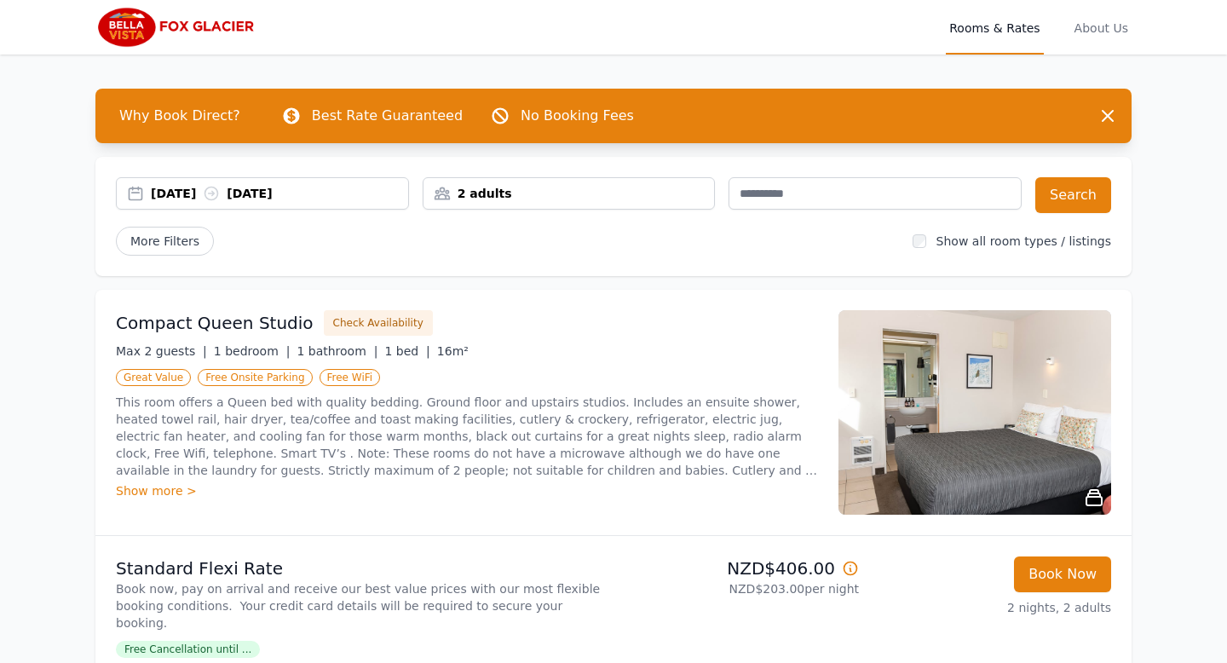  What do you see at coordinates (215, 323) in the screenshot?
I see `h3: Compact Queen Studio` at bounding box center [215, 323].